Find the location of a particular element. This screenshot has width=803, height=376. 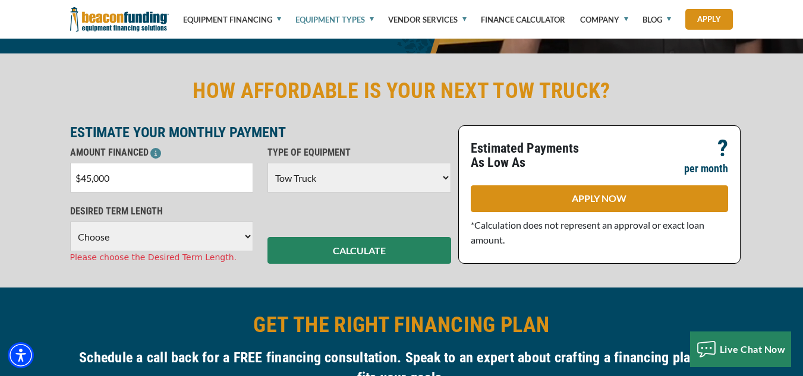

h2: GET THE RIGHT FINANCING PLAN is located at coordinates (402, 325).